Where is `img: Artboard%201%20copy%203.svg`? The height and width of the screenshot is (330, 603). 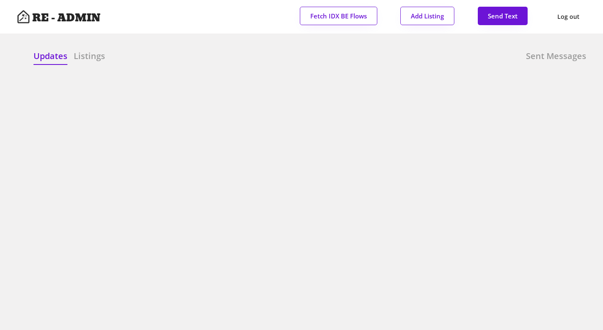 img: Artboard%201%20copy%203.svg is located at coordinates (23, 17).